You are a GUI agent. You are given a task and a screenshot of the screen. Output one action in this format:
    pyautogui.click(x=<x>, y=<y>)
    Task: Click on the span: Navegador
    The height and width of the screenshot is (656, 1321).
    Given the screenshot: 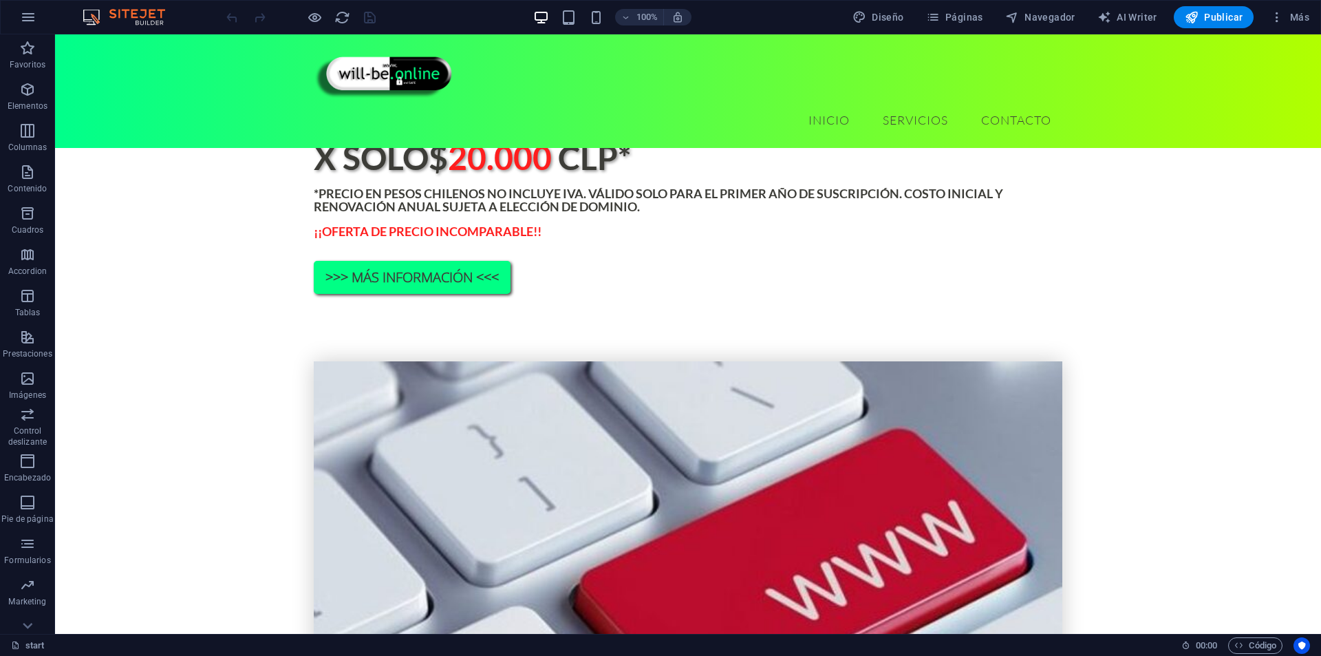 What is the action you would take?
    pyautogui.click(x=1041, y=17)
    